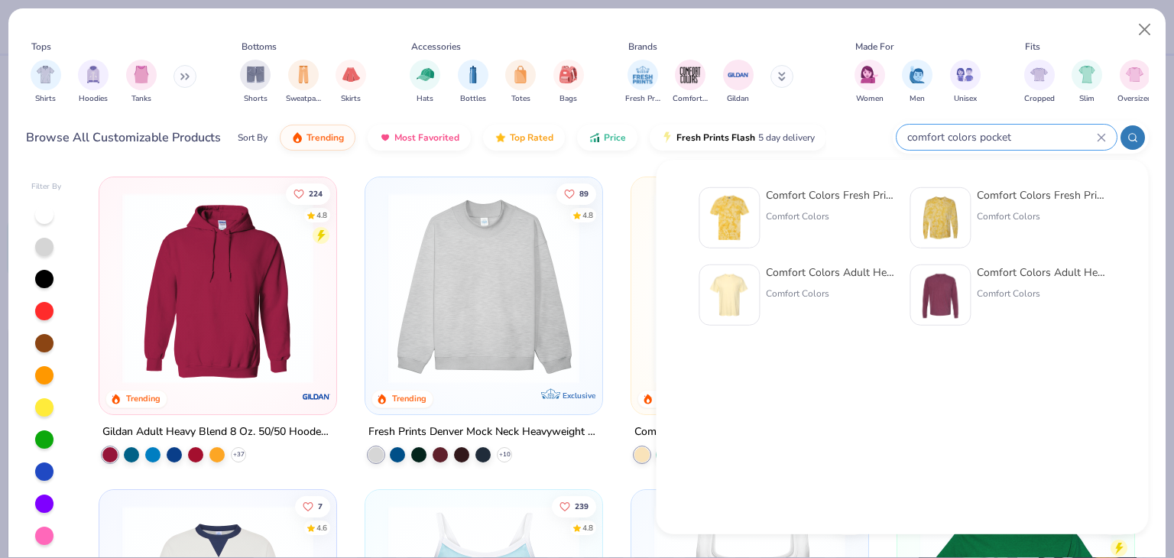 The height and width of the screenshot is (558, 1174). What do you see at coordinates (729, 218) in the screenshot?
I see `img: 8db55c1e-d9ac-47d8-b263-d29a43025aae` at bounding box center [729, 218].